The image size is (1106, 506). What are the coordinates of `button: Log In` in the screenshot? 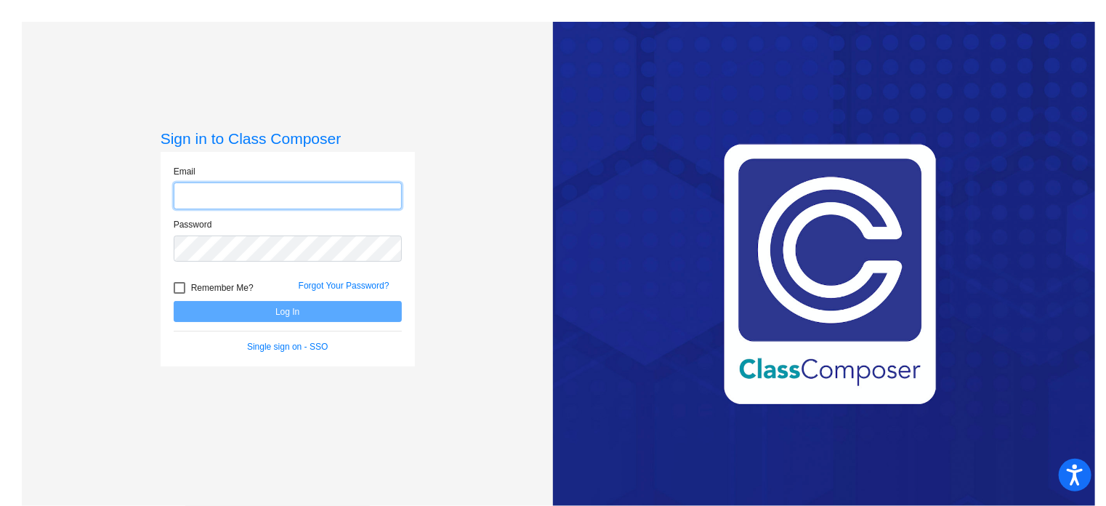 It's located at (288, 311).